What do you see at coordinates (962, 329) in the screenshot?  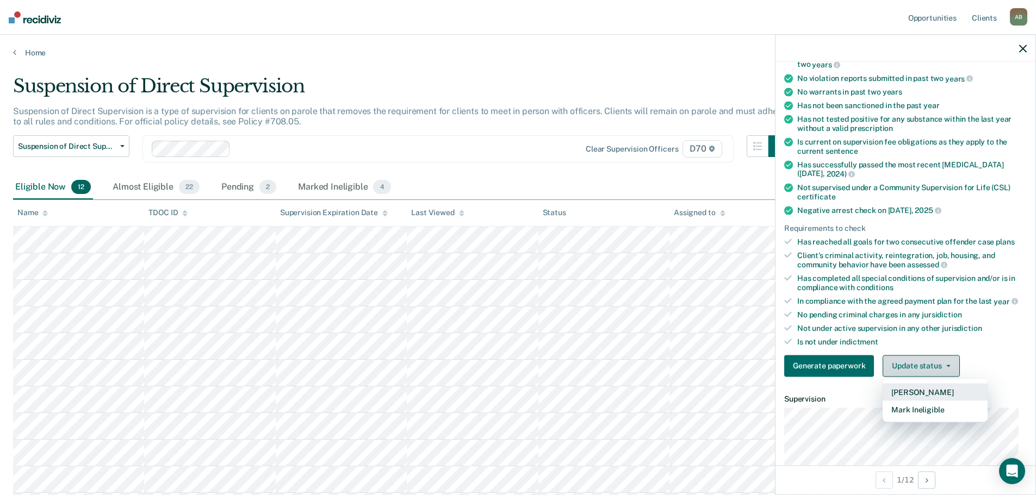 I see `span: jurisdiction` at bounding box center [962, 329].